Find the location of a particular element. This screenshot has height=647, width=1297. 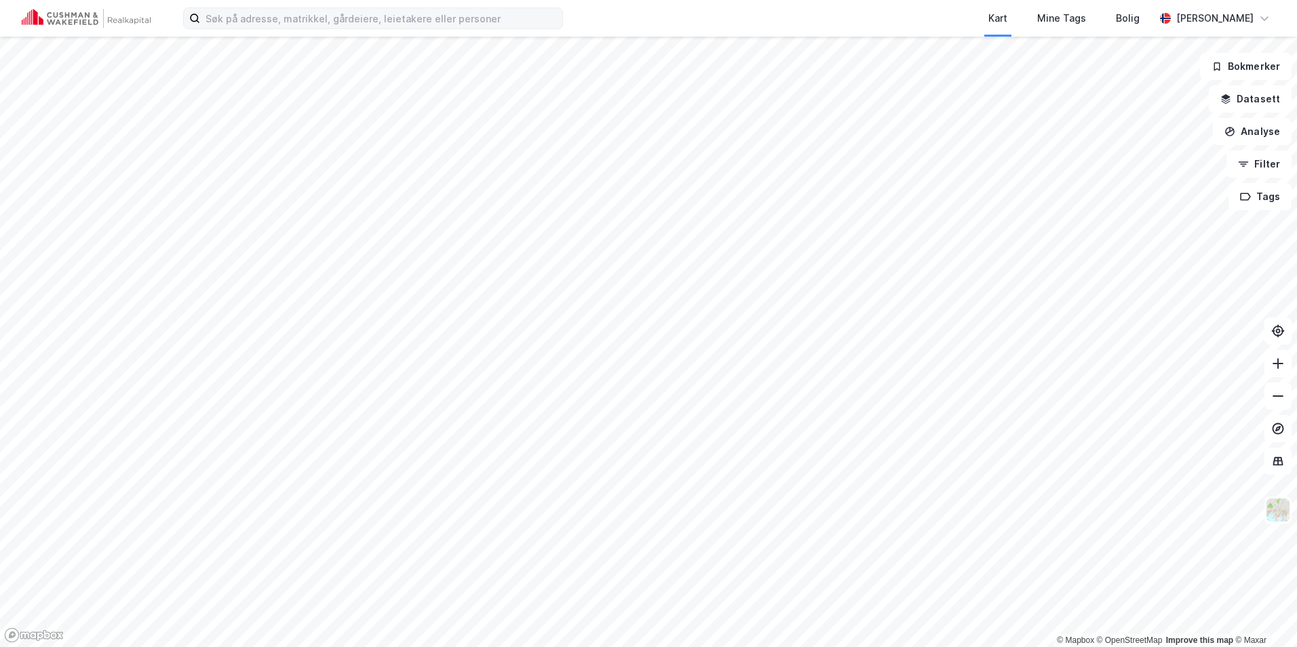

div: Mine Tags is located at coordinates (1061, 18).